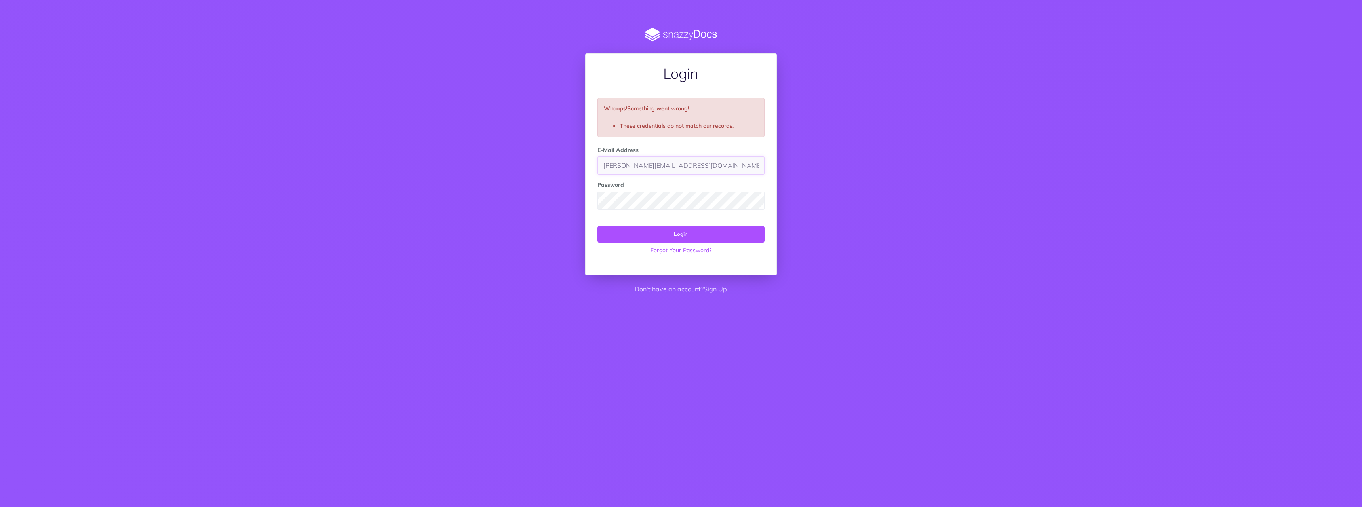  Describe the element at coordinates (681, 234) in the screenshot. I see `button: Login` at that location.